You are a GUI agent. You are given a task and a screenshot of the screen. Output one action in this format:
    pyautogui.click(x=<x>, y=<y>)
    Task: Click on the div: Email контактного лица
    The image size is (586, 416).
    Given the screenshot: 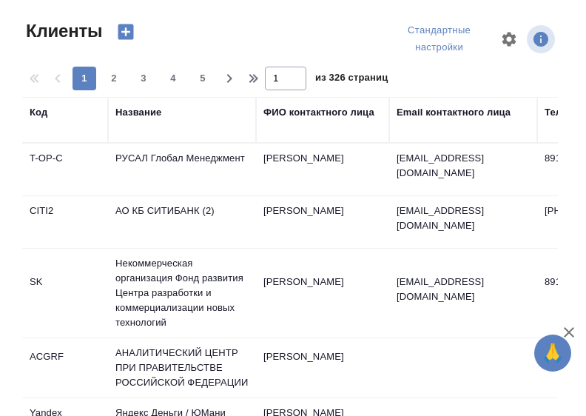 What is the action you would take?
    pyautogui.click(x=453, y=112)
    